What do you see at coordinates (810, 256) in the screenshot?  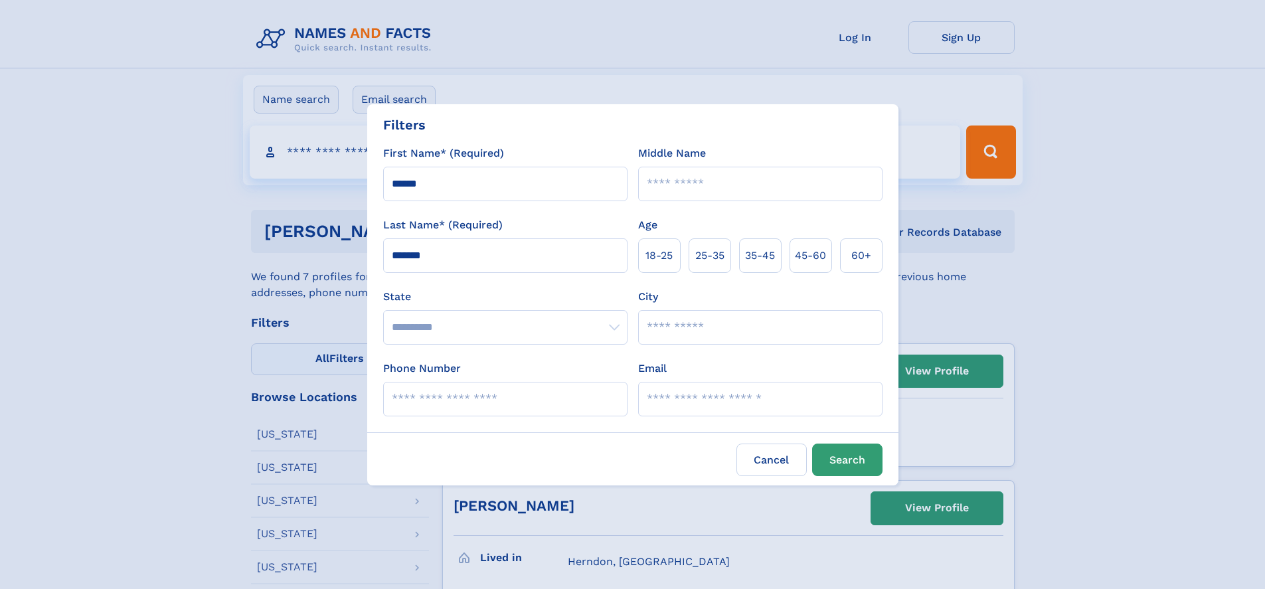 I see `span: 45‑60` at bounding box center [810, 256].